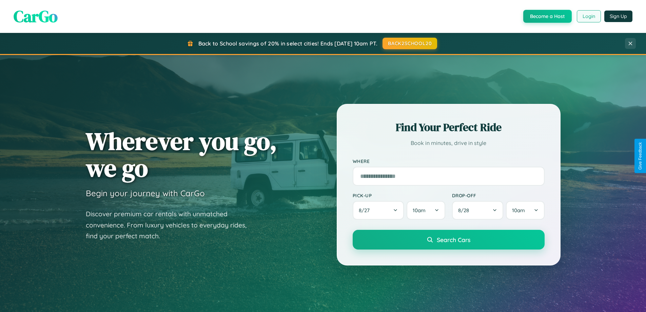 The height and width of the screenshot is (312, 646). Describe the element at coordinates (410, 43) in the screenshot. I see `button: BACK2SCHOOL20` at that location.